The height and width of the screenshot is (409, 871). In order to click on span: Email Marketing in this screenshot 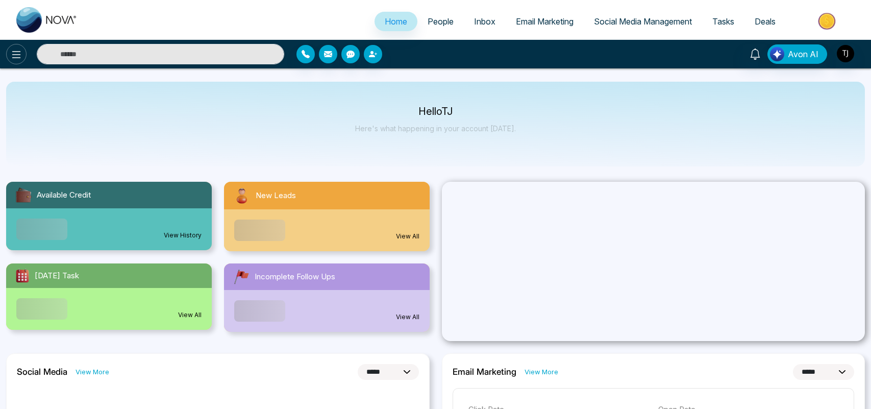, I will do `click(545, 21)`.